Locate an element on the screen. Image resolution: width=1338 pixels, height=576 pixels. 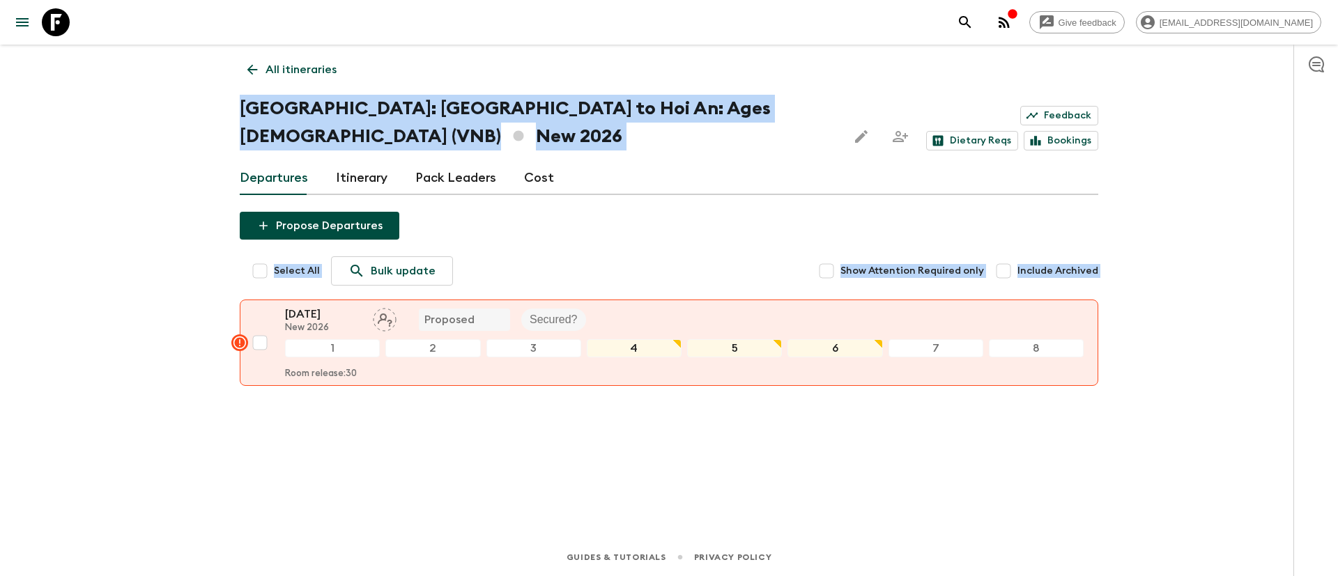
a: Itinerary is located at coordinates (362, 178).